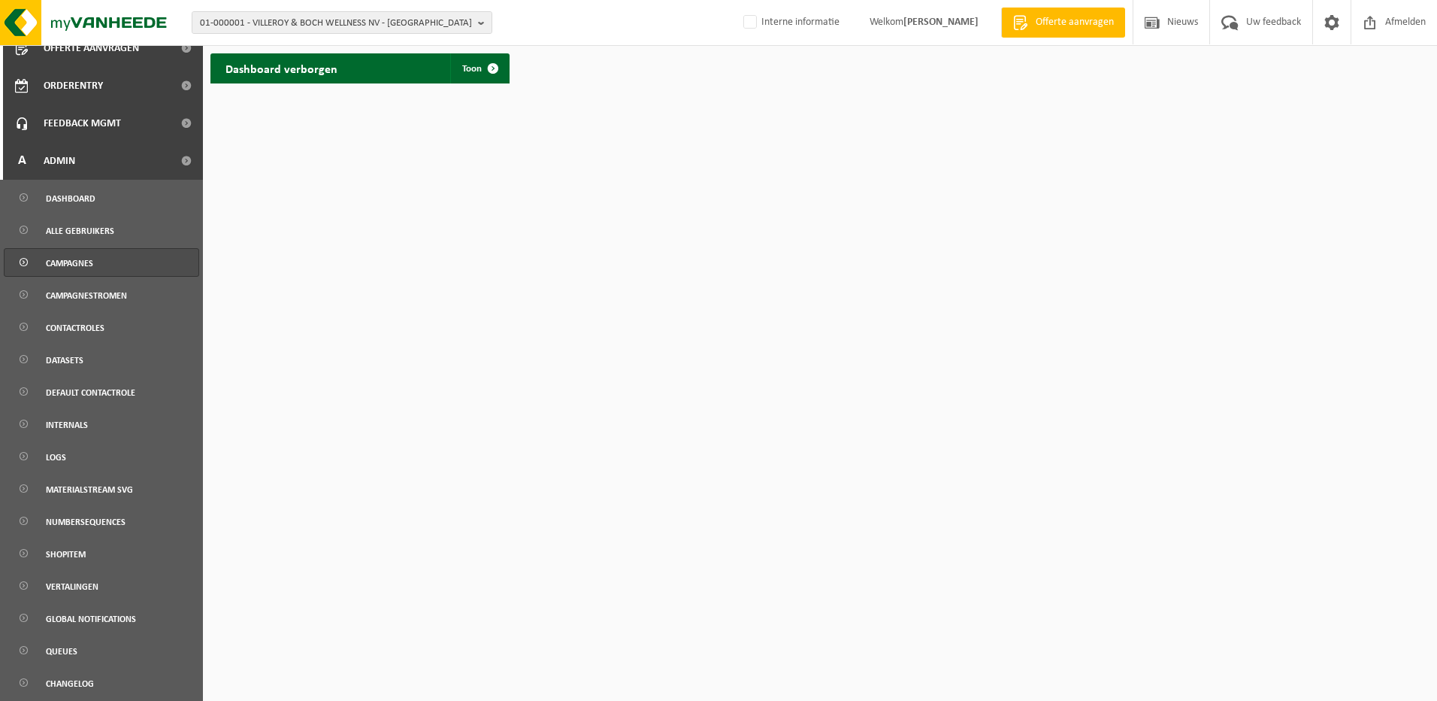  I want to click on a: Datasets, so click(101, 359).